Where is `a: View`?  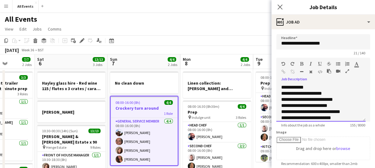
a: View is located at coordinates (9, 29).